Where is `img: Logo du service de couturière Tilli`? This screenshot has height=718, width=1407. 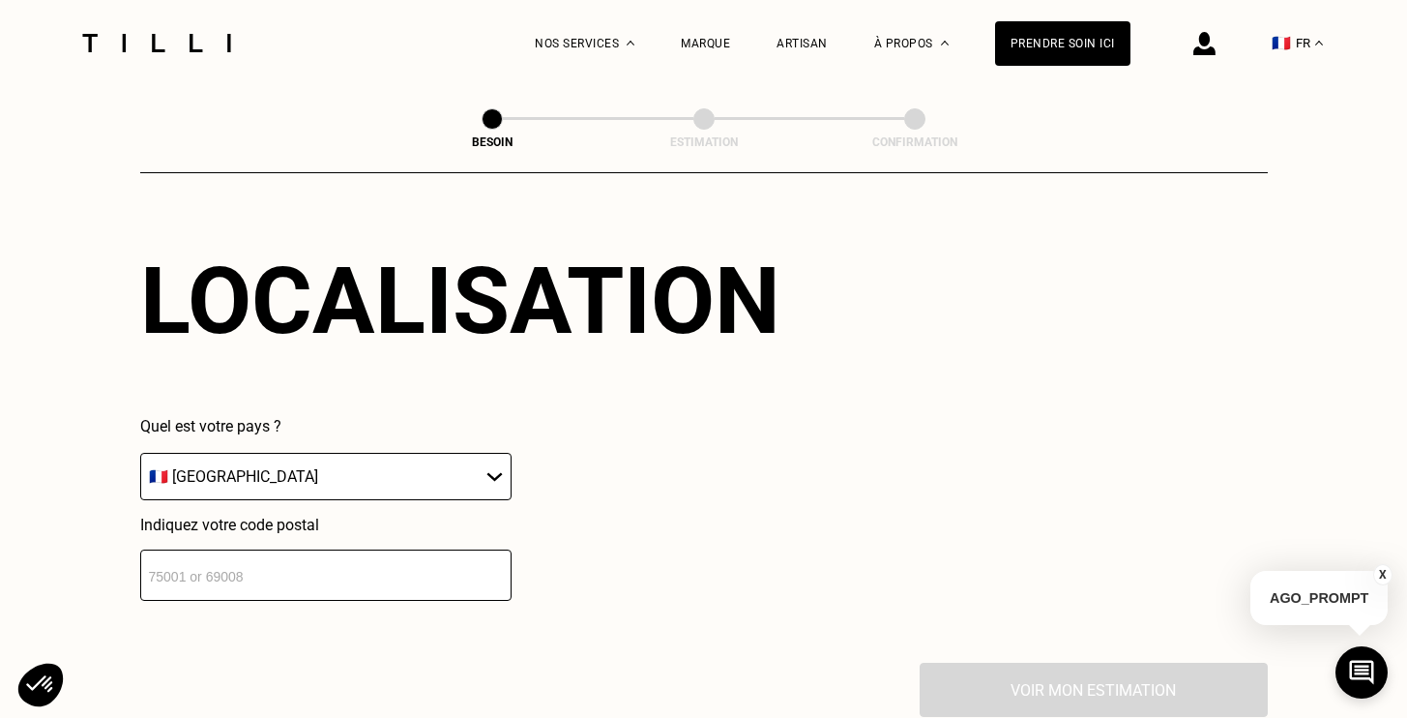
img: Logo du service de couturière Tilli is located at coordinates (157, 43).